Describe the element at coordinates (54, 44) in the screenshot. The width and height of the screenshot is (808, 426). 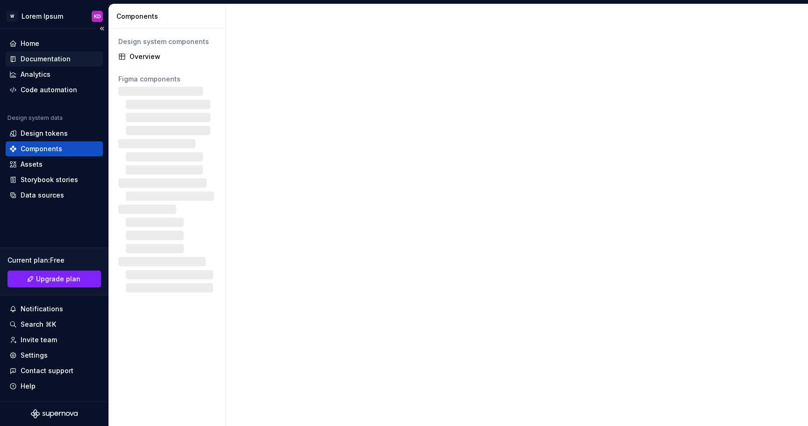
I see `a: Home` at that location.